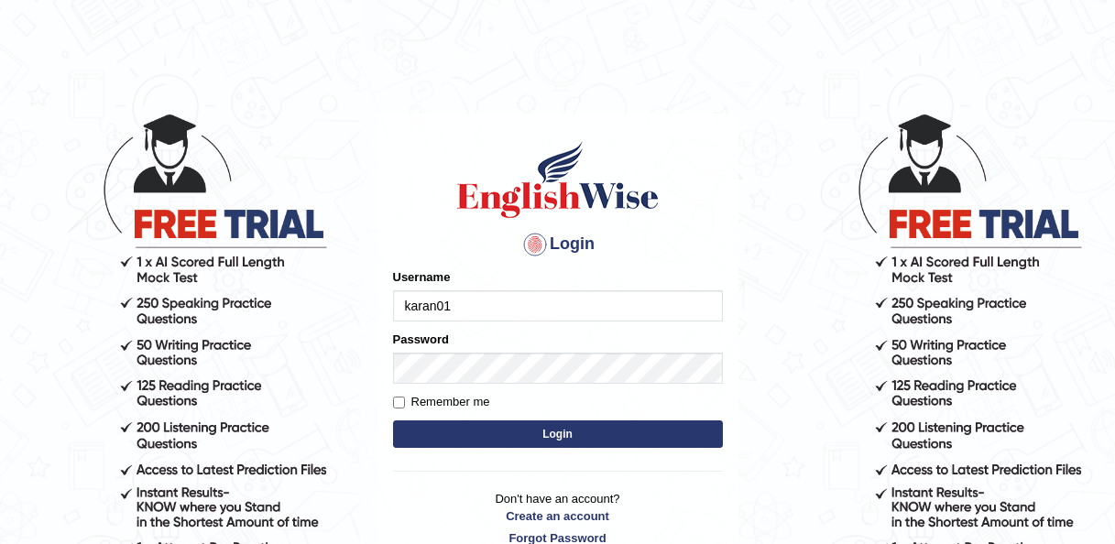 The height and width of the screenshot is (544, 1115). What do you see at coordinates (421, 339) in the screenshot?
I see `label: Password` at bounding box center [421, 339].